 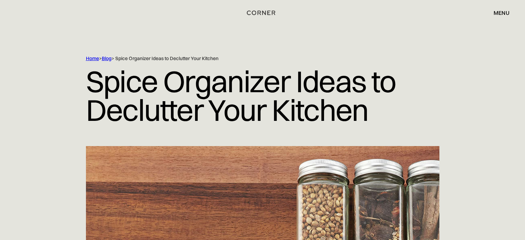 I want to click on div: > > Spice Organizer Ideas to Declutter Your Kitchen, so click(x=248, y=58).